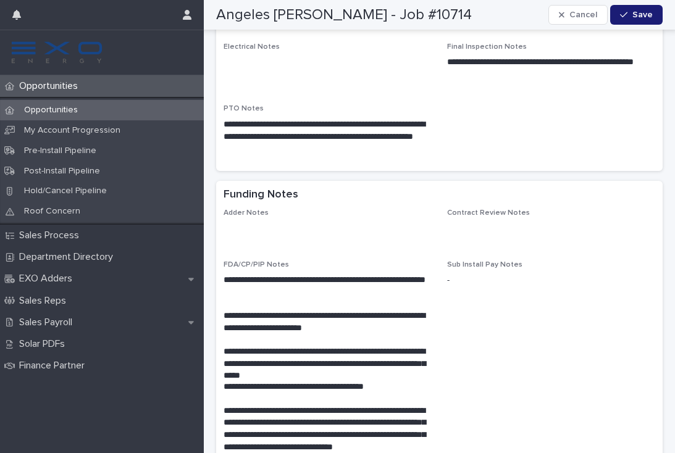 Image resolution: width=675 pixels, height=453 pixels. What do you see at coordinates (72, 130) in the screenshot?
I see `p: My Account Progression` at bounding box center [72, 130].